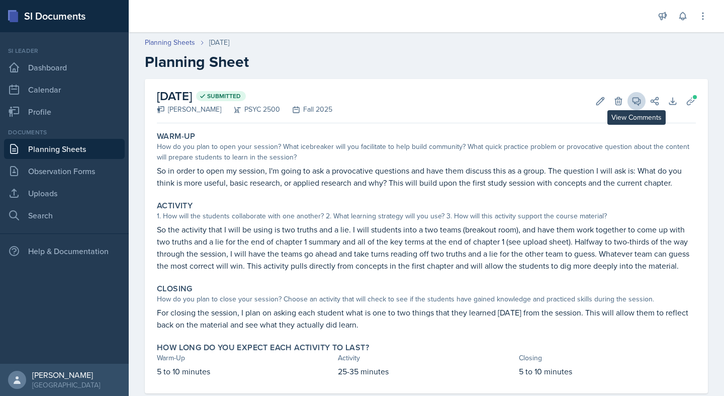 This screenshot has height=396, width=724. I want to click on h2: Planning Sheet, so click(426, 62).